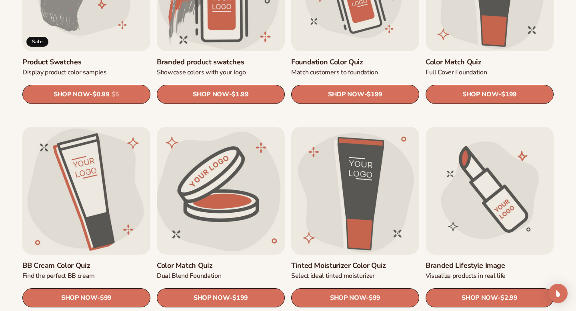 Image resolution: width=576 pixels, height=311 pixels. Describe the element at coordinates (101, 95) in the screenshot. I see `span: $0.99` at that location.